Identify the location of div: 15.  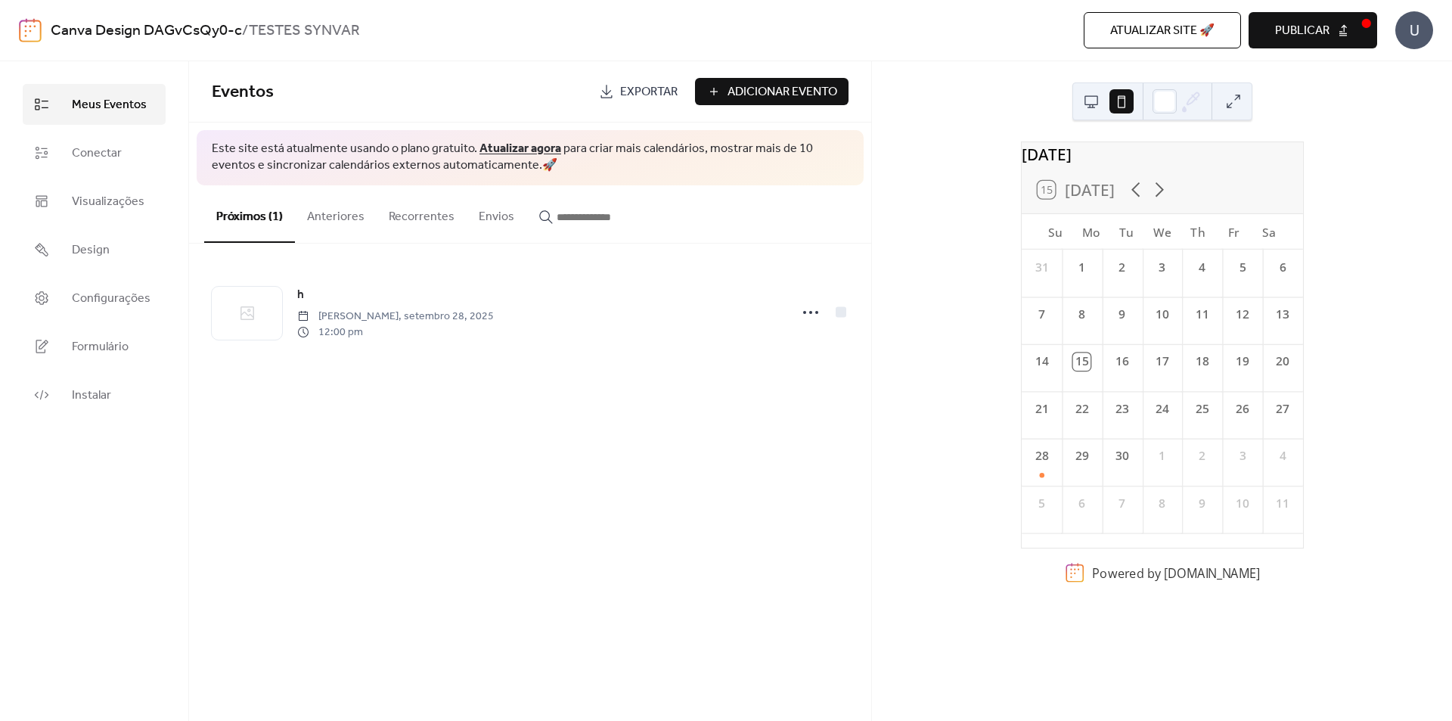
(1081, 361).